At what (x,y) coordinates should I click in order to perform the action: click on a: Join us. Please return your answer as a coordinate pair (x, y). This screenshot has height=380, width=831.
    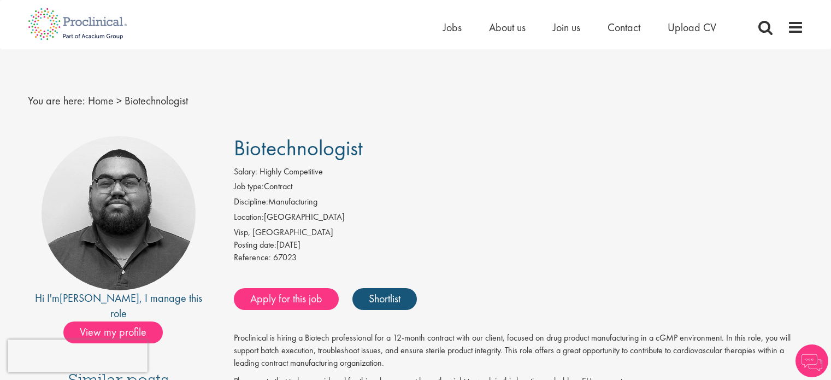
    Looking at the image, I should click on (566, 27).